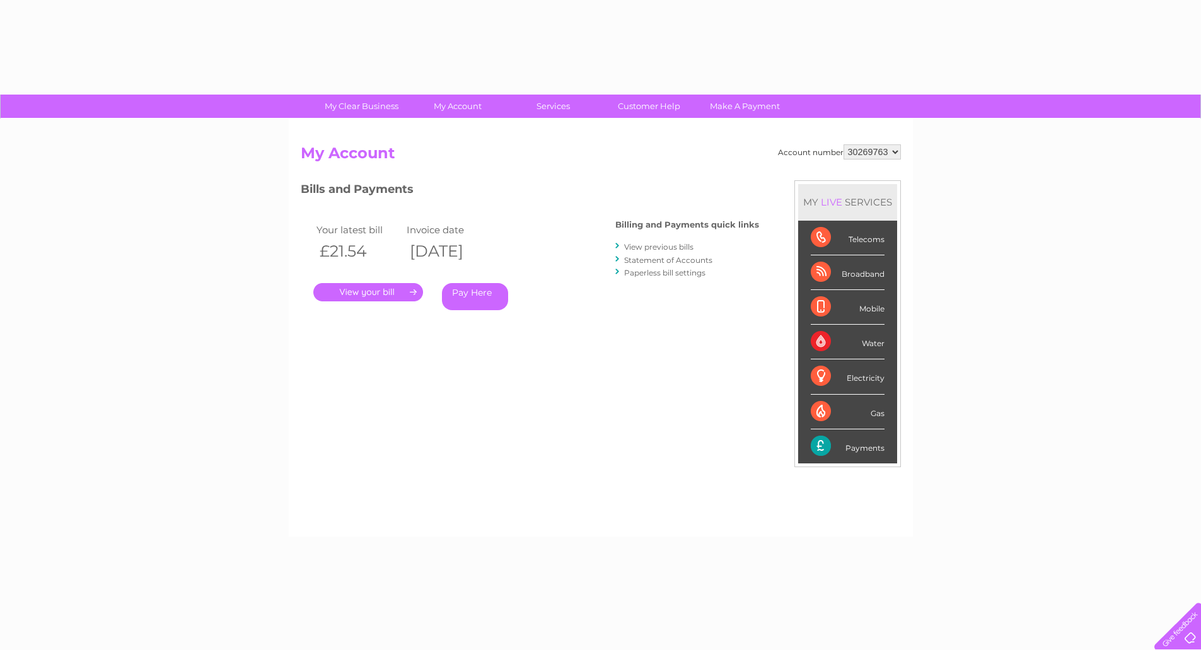  Describe the element at coordinates (601, 156) in the screenshot. I see `h2: My Account` at that location.